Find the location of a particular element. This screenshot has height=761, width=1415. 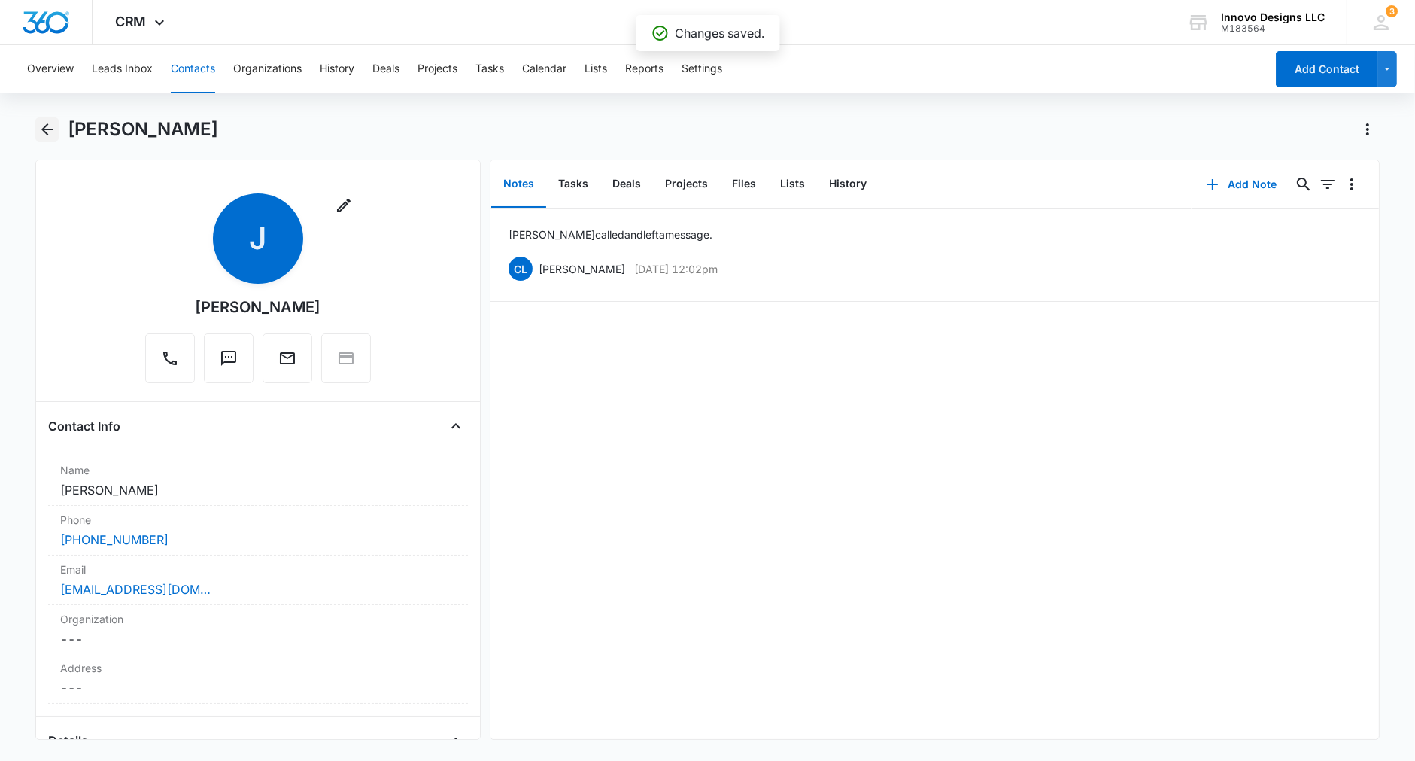

h4: Contact Info is located at coordinates (84, 426).